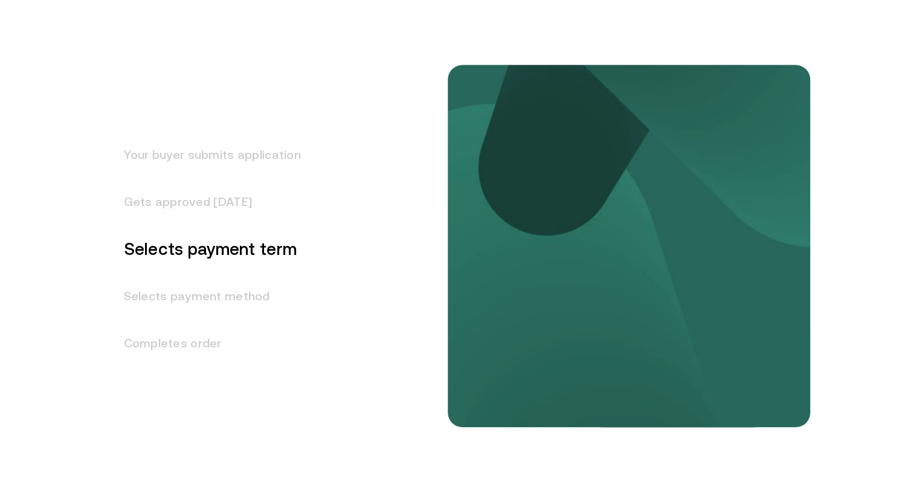 Image resolution: width=919 pixels, height=499 pixels. What do you see at coordinates (205, 155) in the screenshot?
I see `h3: Your buyer submits application` at bounding box center [205, 155].